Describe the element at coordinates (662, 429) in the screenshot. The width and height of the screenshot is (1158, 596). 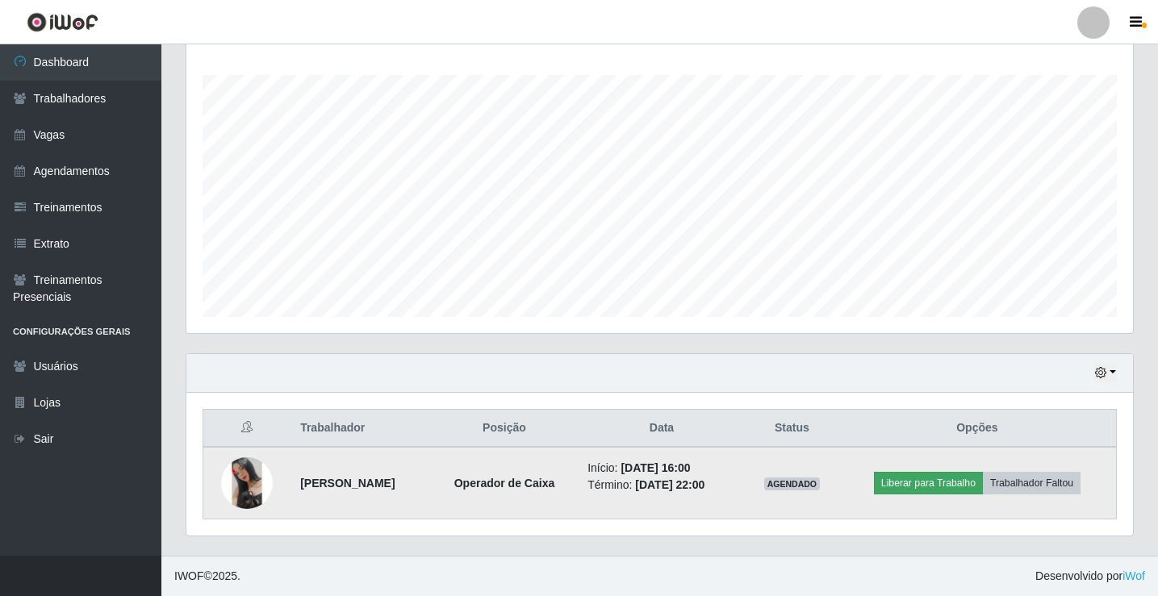
I see `th: Data` at that location.